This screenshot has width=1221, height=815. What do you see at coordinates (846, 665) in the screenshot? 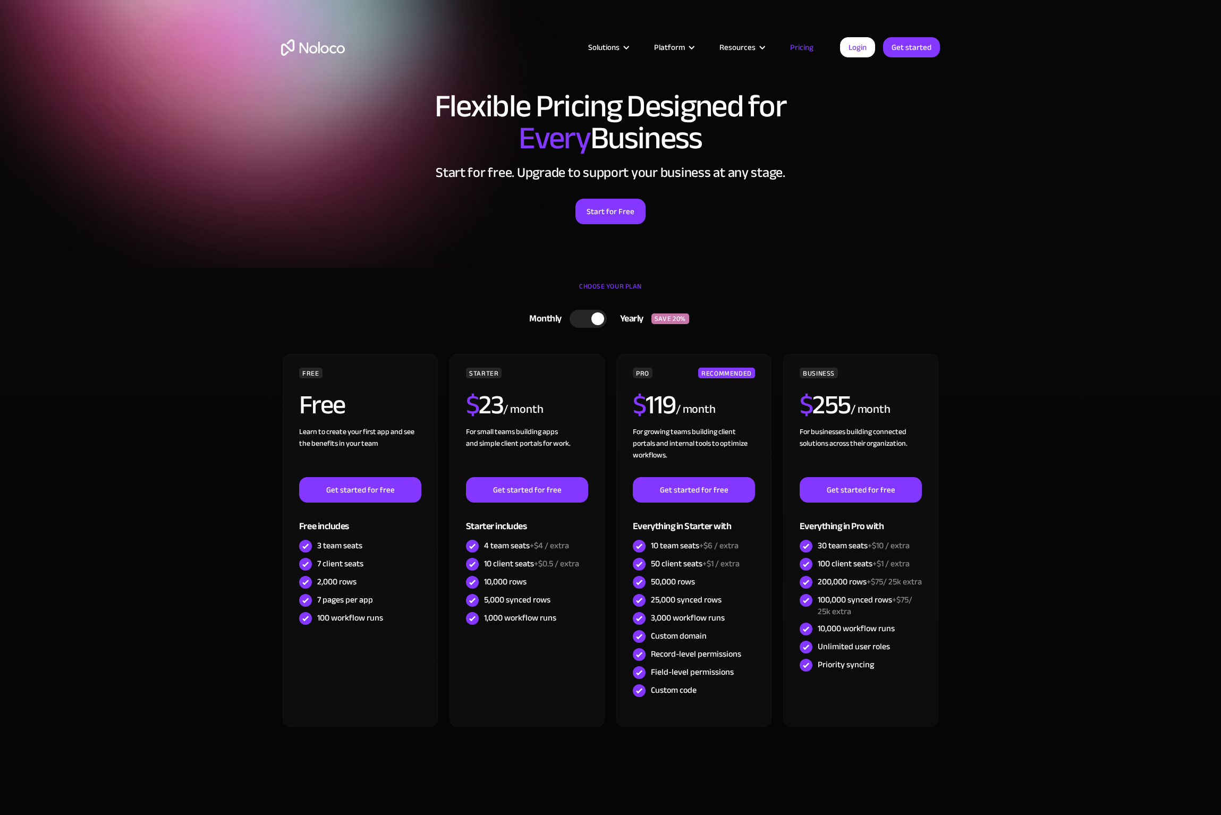
I see `div: Priority syncing` at bounding box center [846, 665].